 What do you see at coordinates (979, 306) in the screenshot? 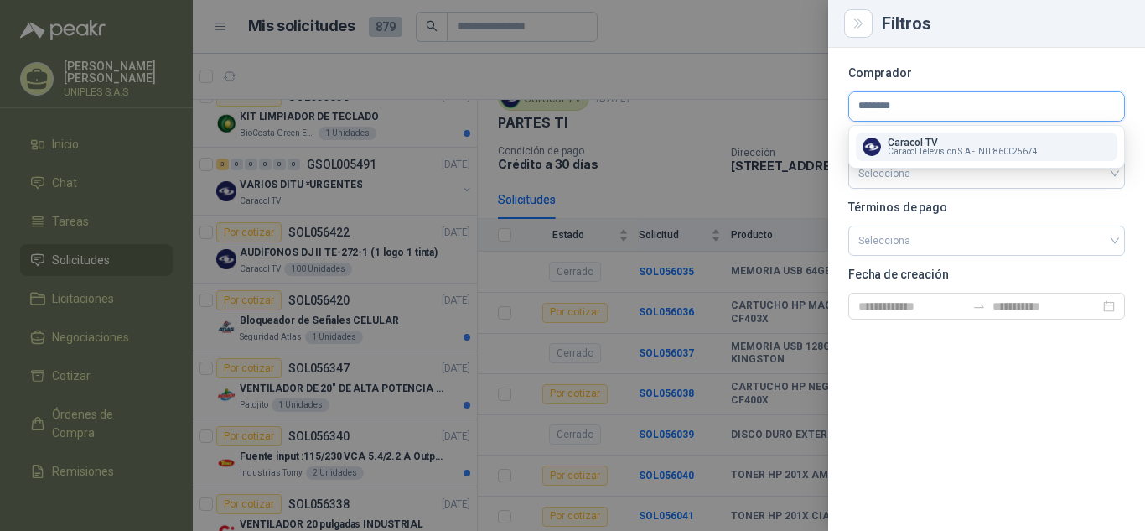
I see `span: swap-right` at bounding box center [979, 306].